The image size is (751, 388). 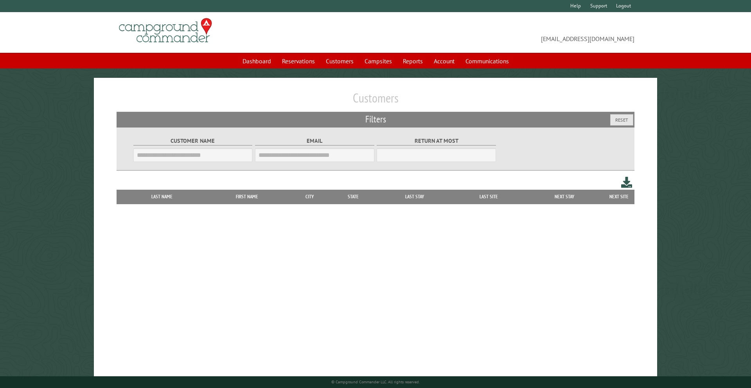 I want to click on a: Download this customer list (.csv), so click(x=626, y=182).